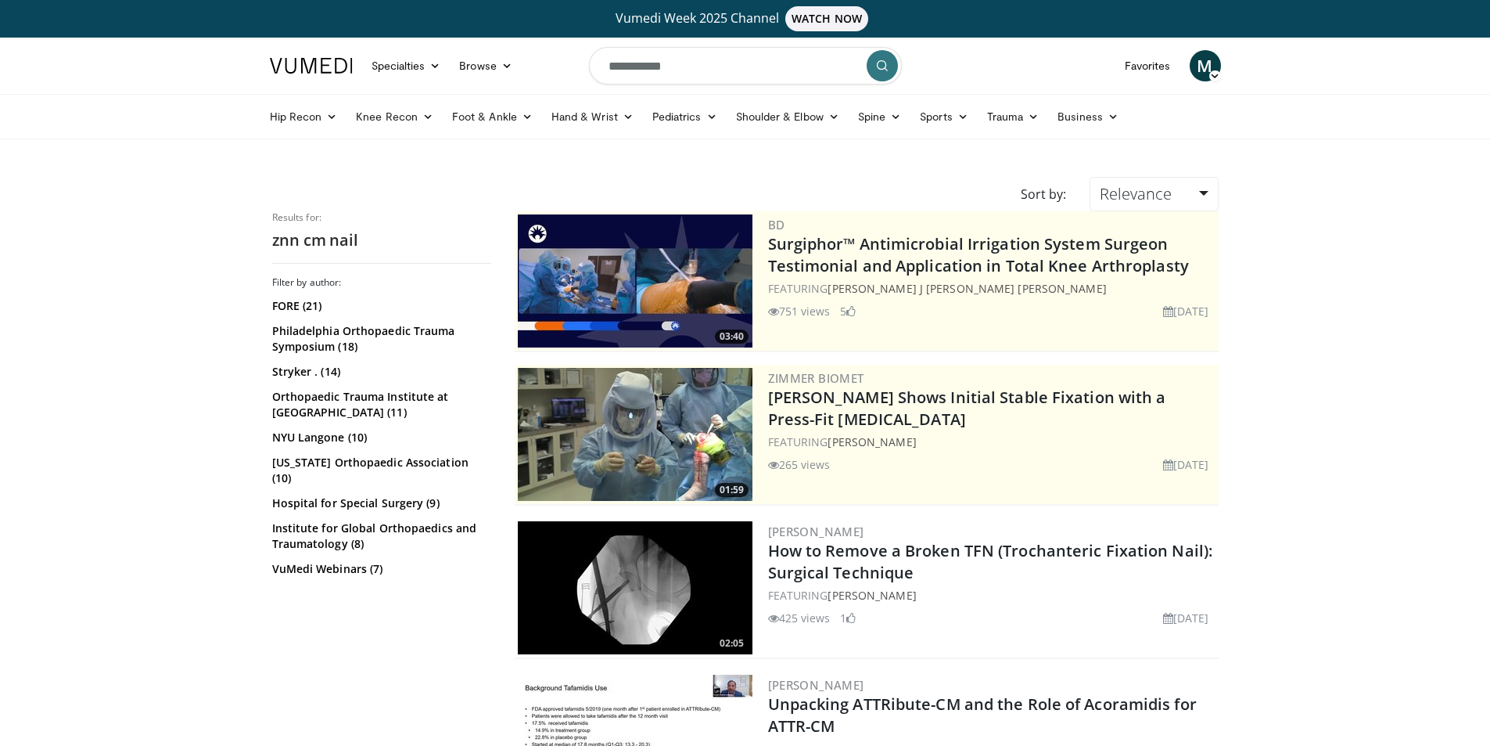  Describe the element at coordinates (1136, 193) in the screenshot. I see `span: Relevance` at that location.